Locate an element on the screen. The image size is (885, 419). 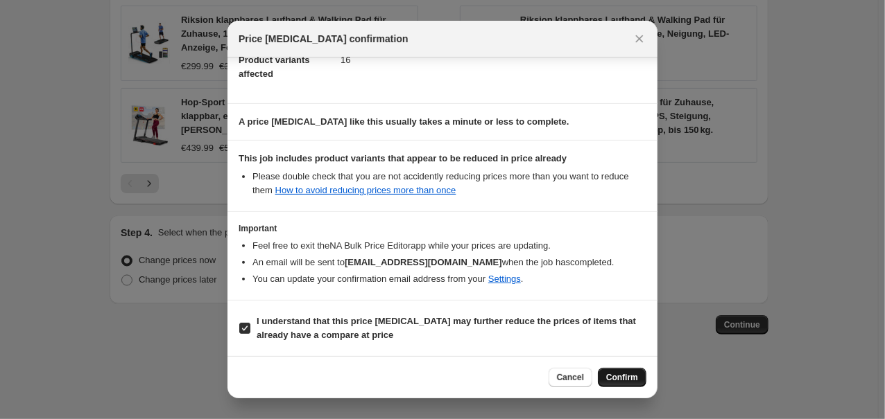
button: Cancel is located at coordinates (570, 378).